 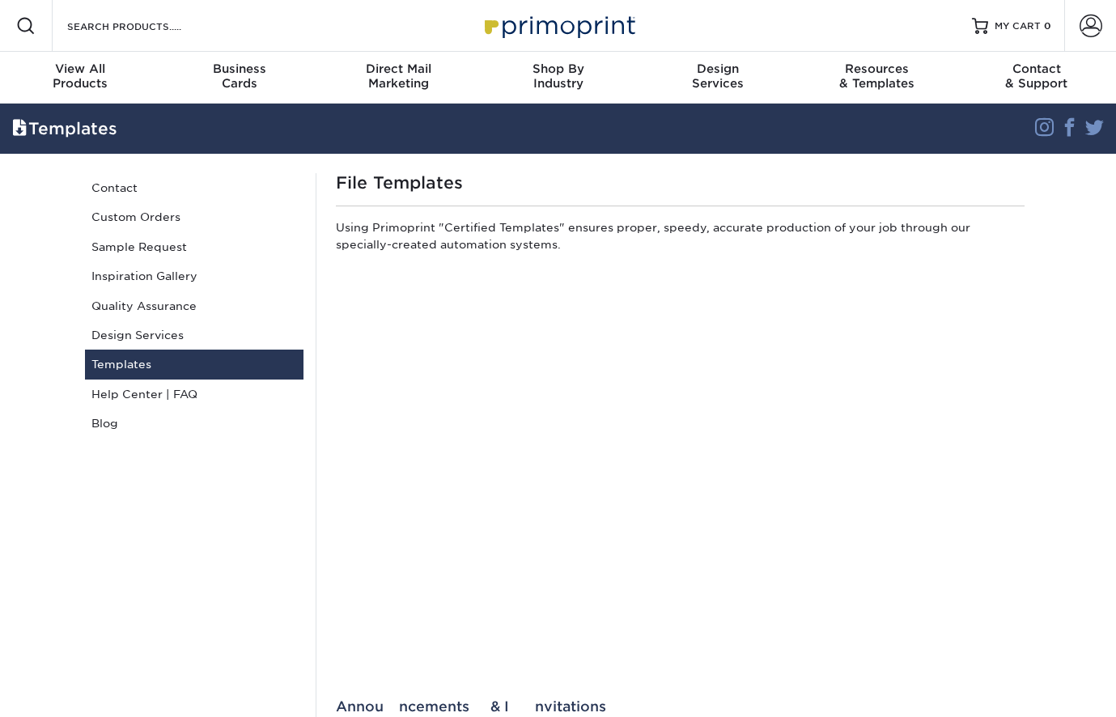 I want to click on a: Contact& Support, so click(x=1036, y=78).